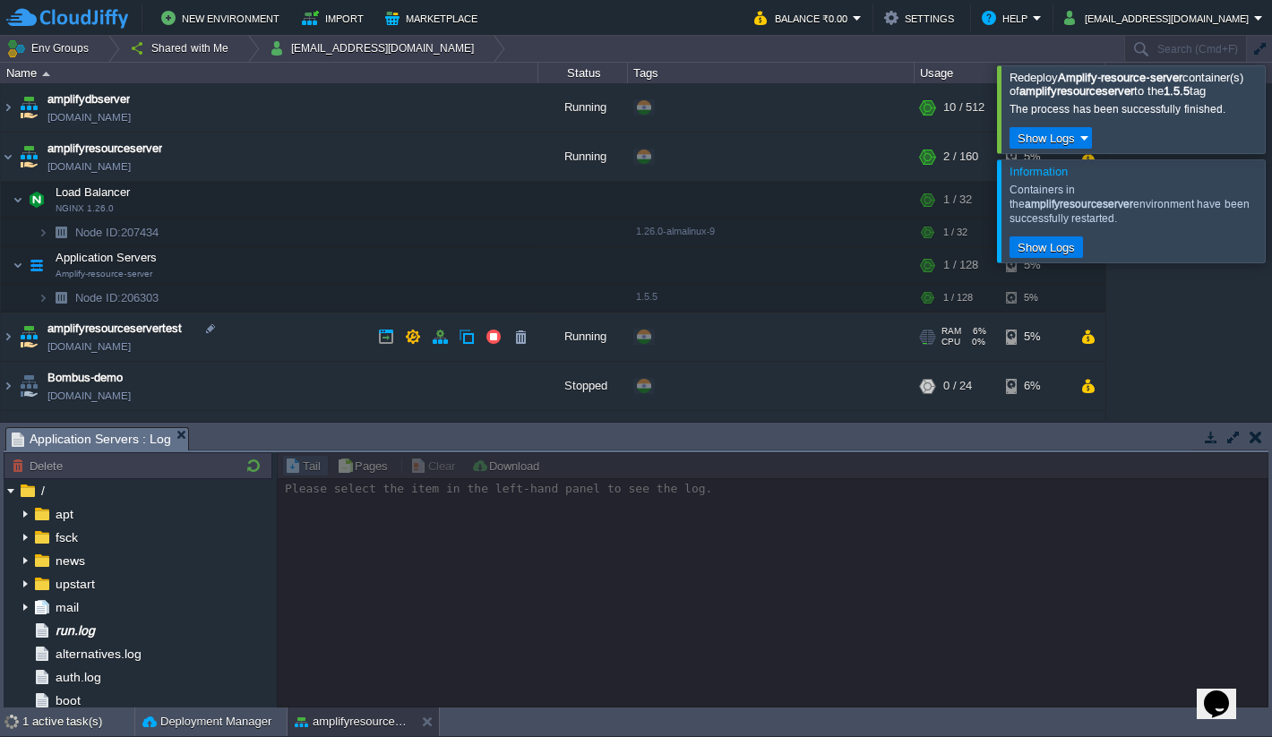 The width and height of the screenshot is (1272, 737). I want to click on span: Redeploy container(s) of to the tag, so click(1126, 84).